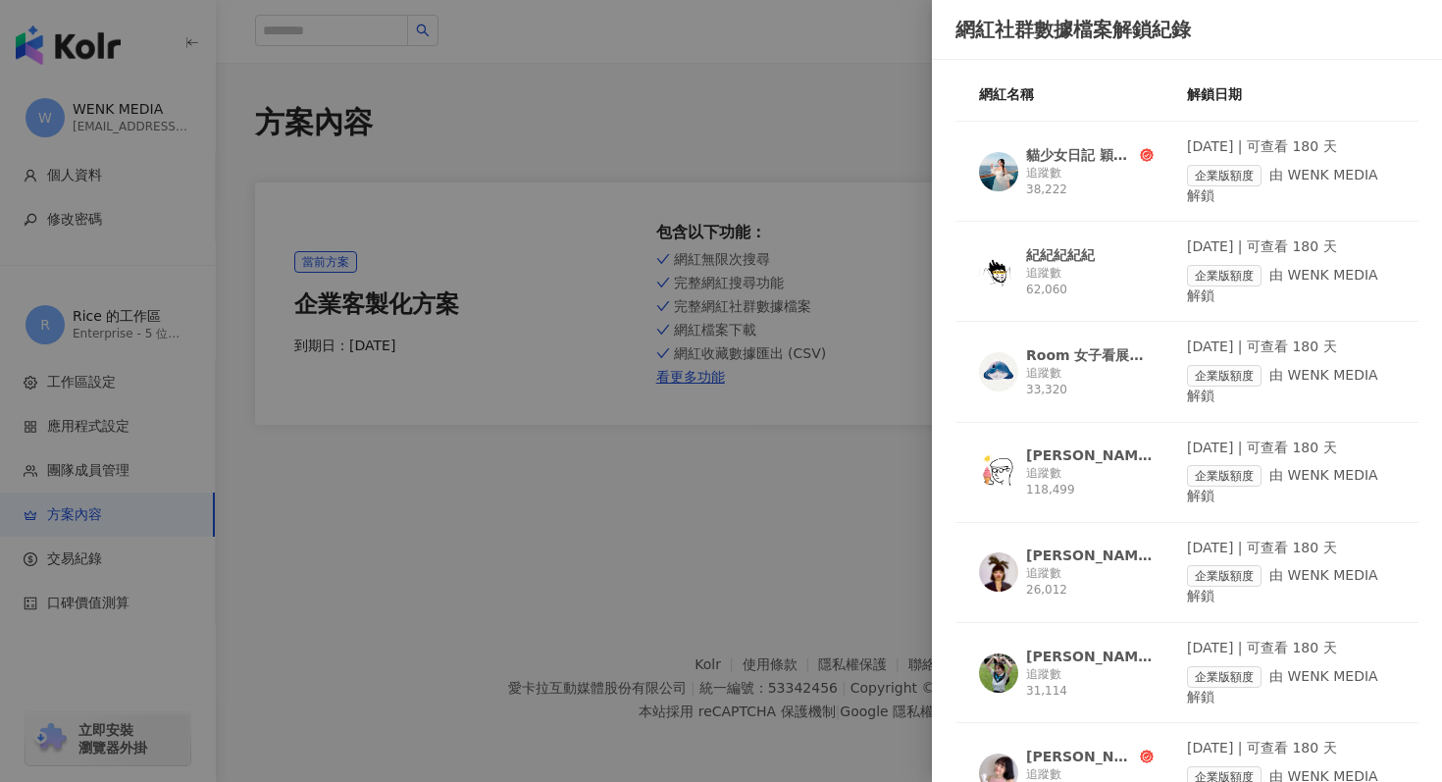  Describe the element at coordinates (1291, 94) in the screenshot. I see `div: 解鎖日期` at that location.